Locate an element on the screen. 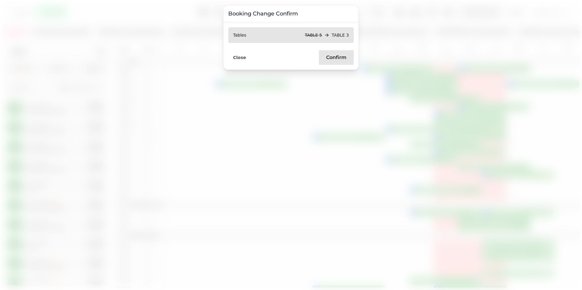 This screenshot has width=582, height=290. h3: Booking Change Confirm is located at coordinates (291, 14).